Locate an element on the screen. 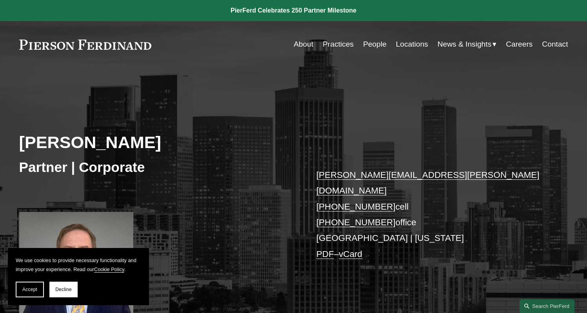 The width and height of the screenshot is (587, 313). a: Practices is located at coordinates (338, 44).